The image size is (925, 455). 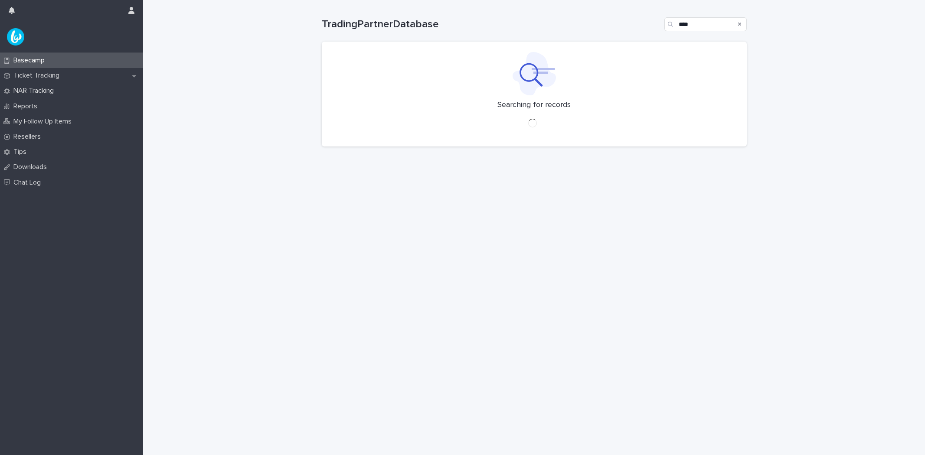 What do you see at coordinates (22, 152) in the screenshot?
I see `p: Tips` at bounding box center [22, 152].